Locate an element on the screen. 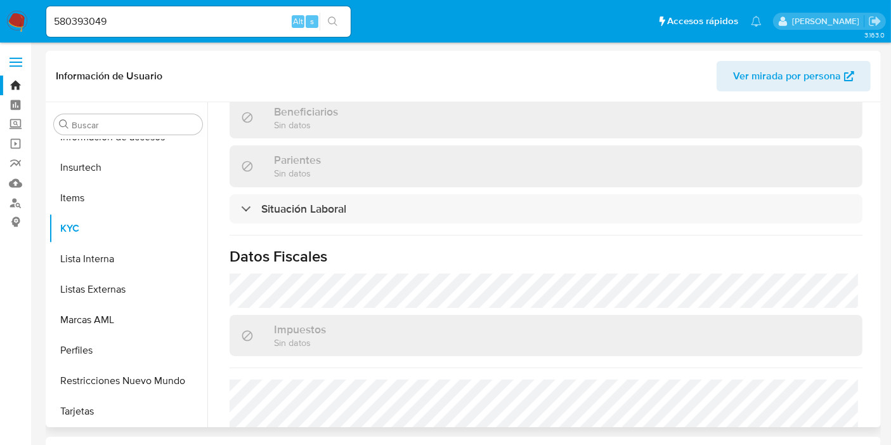 The height and width of the screenshot is (445, 891). span: Ver mirada por persona is located at coordinates (787, 76).